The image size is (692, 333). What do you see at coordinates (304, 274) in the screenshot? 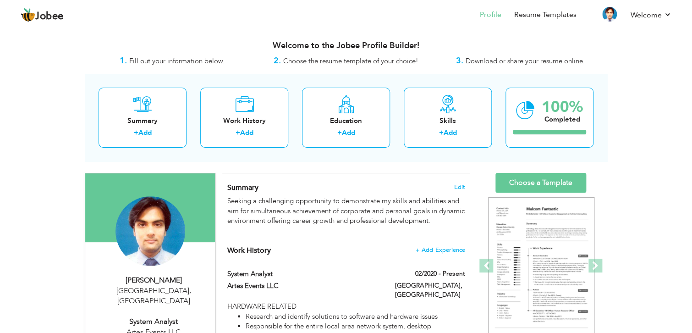
I see `label: System Analyst` at bounding box center [304, 274].